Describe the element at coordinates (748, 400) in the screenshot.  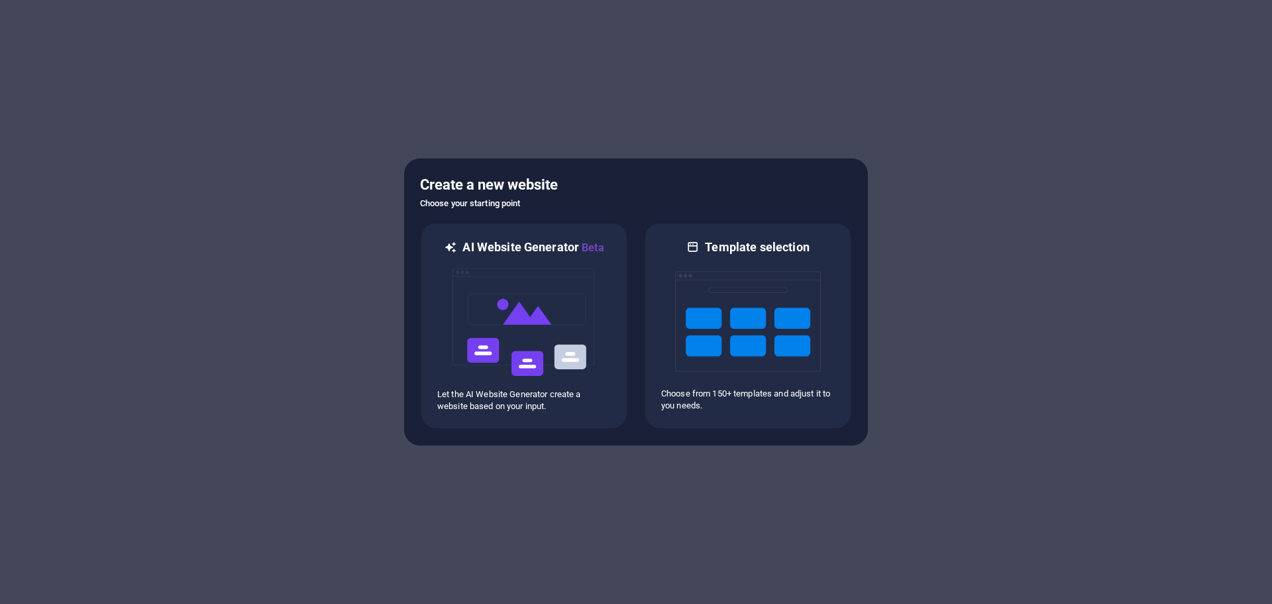
I see `p: Choose from 150+ templates and adjust it to you needs.` at that location.